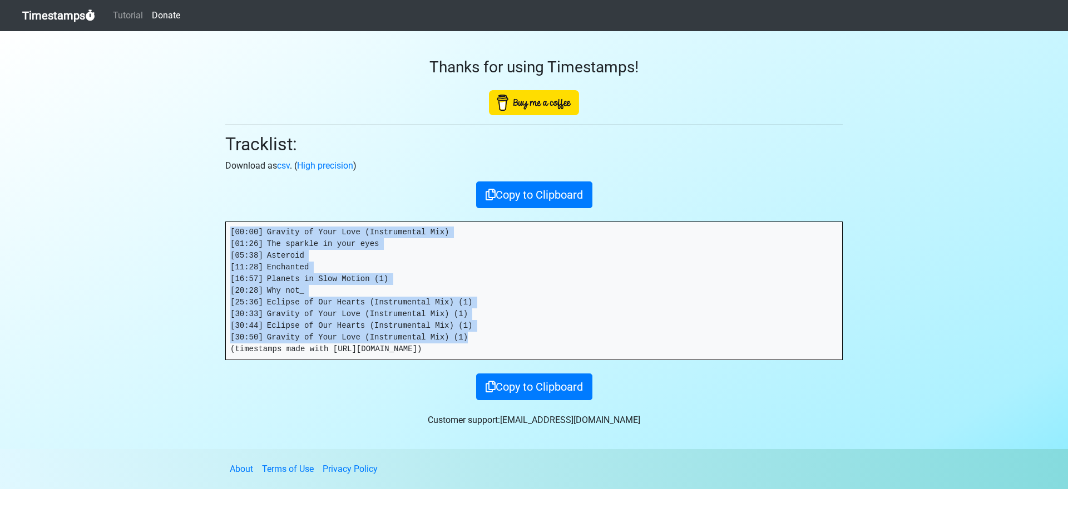 The image size is (1068, 507). Describe the element at coordinates (166, 16) in the screenshot. I see `a: Donate` at that location.